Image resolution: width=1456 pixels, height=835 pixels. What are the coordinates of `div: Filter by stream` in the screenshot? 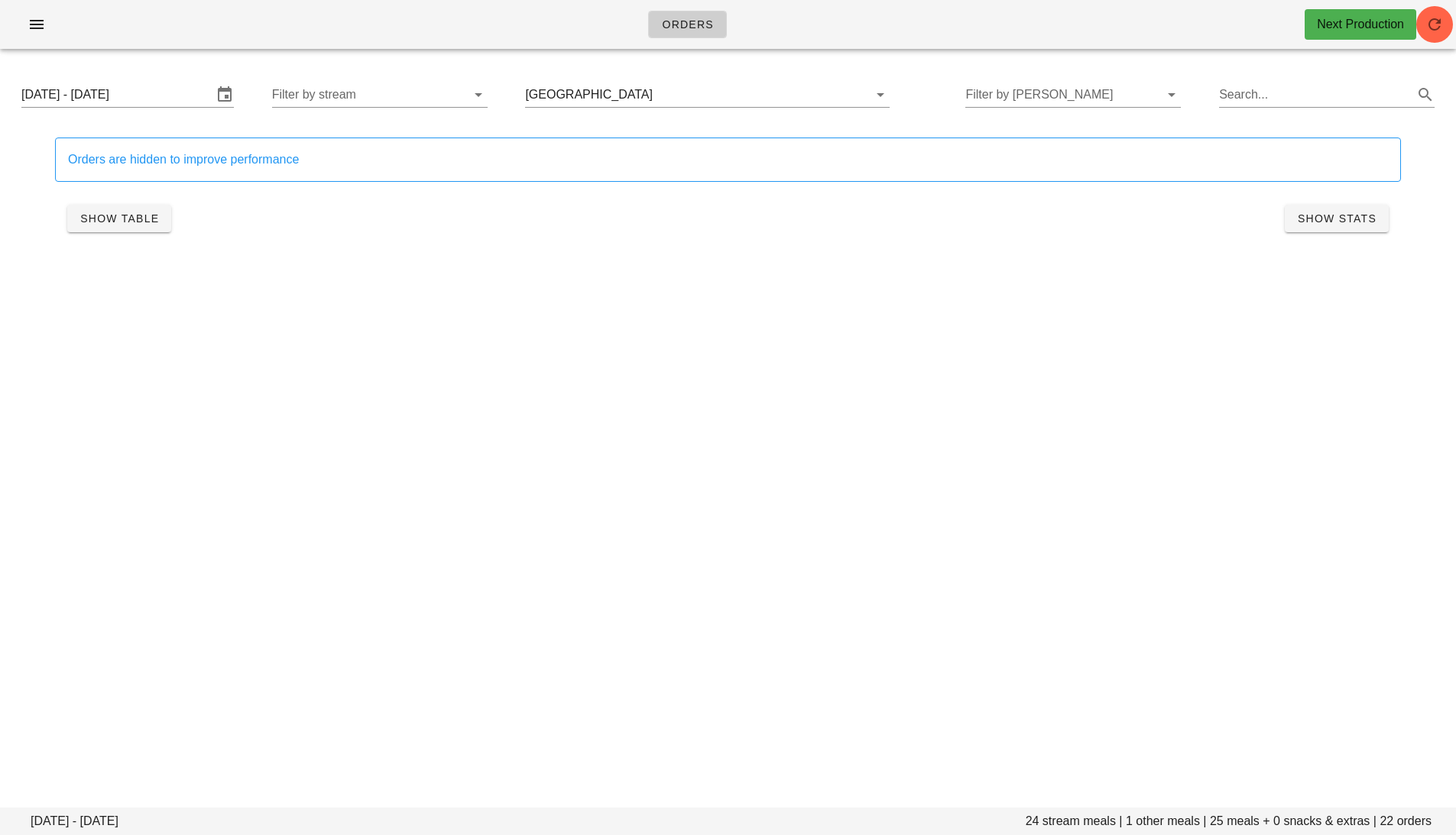 It's located at (380, 94).